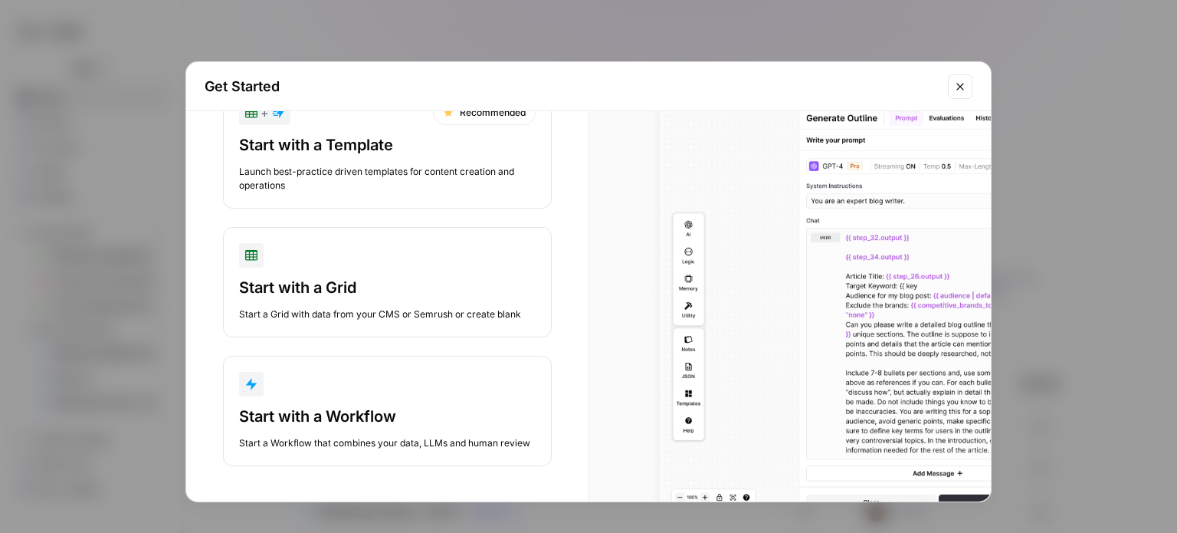 This screenshot has height=533, width=1177. What do you see at coordinates (387, 411) in the screenshot?
I see `button: Start with a WorkflowStart a Workflow that combines your data, LLMs and human review` at bounding box center [387, 411].